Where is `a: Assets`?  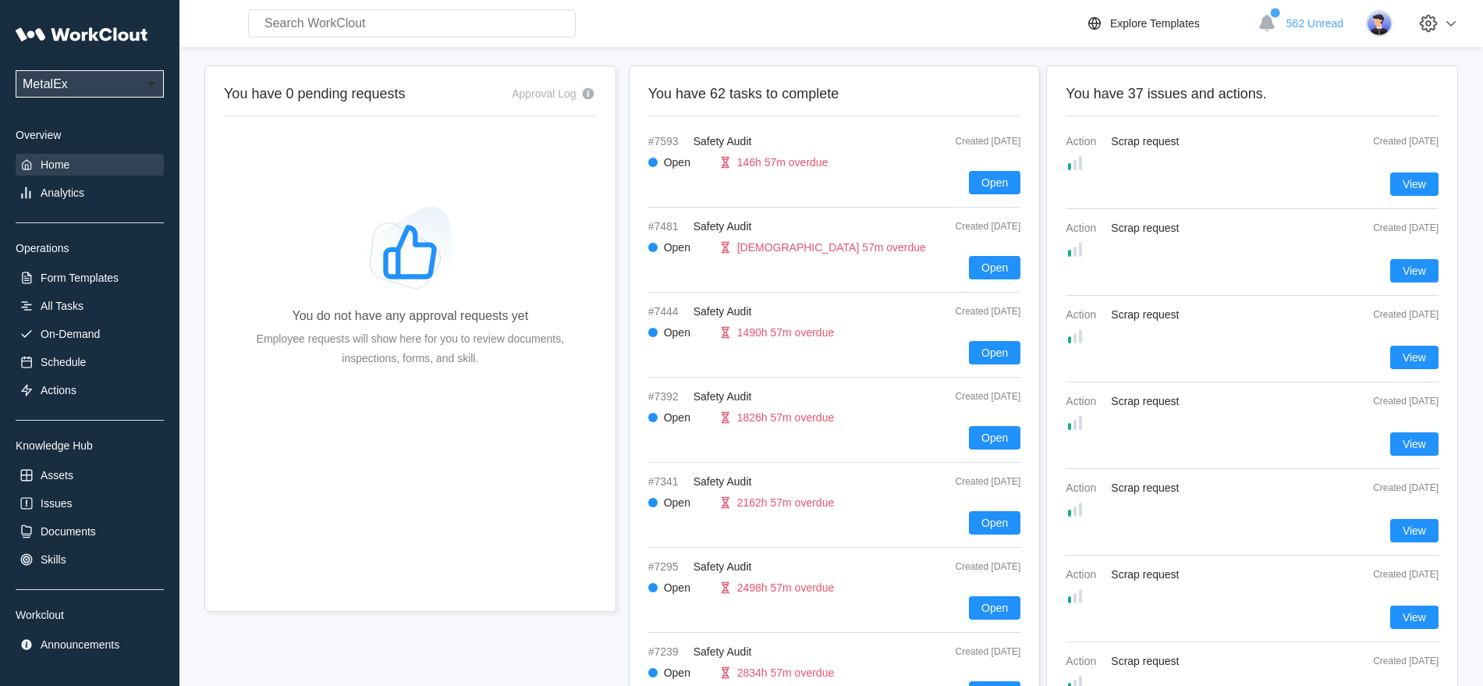
a: Assets is located at coordinates (90, 475).